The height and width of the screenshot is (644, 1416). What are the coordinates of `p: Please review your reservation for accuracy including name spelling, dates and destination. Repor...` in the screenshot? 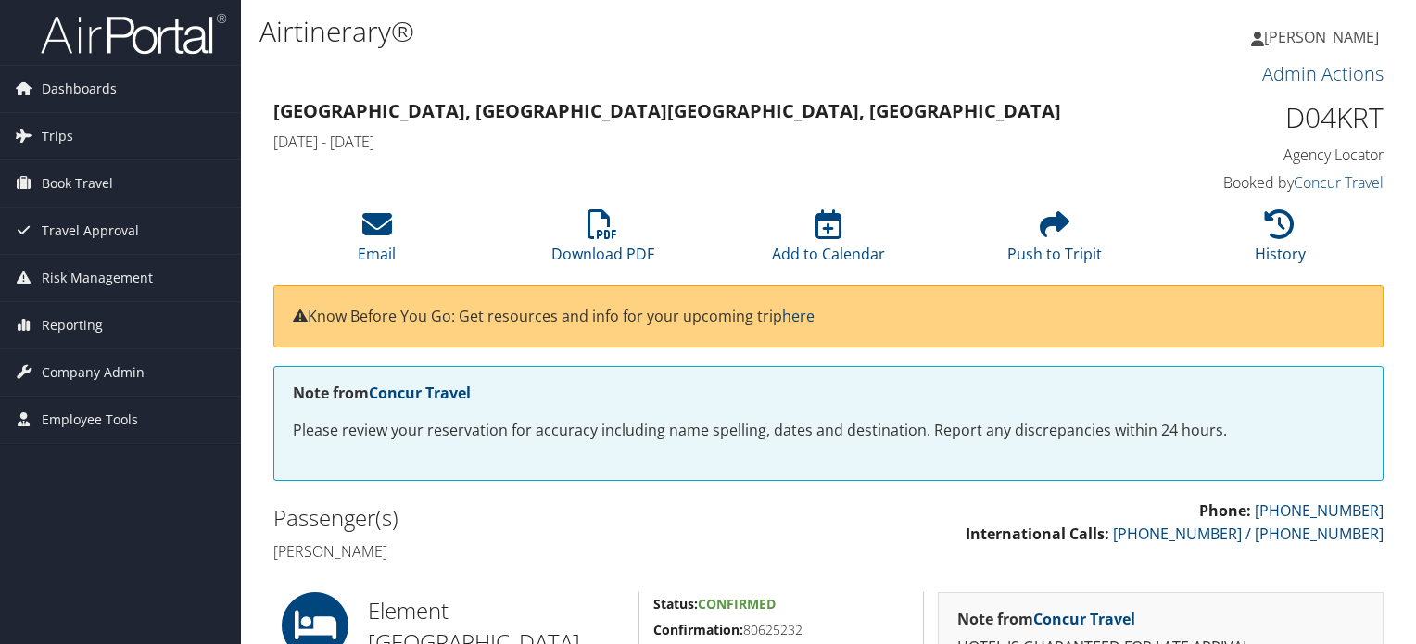 It's located at (828, 431).